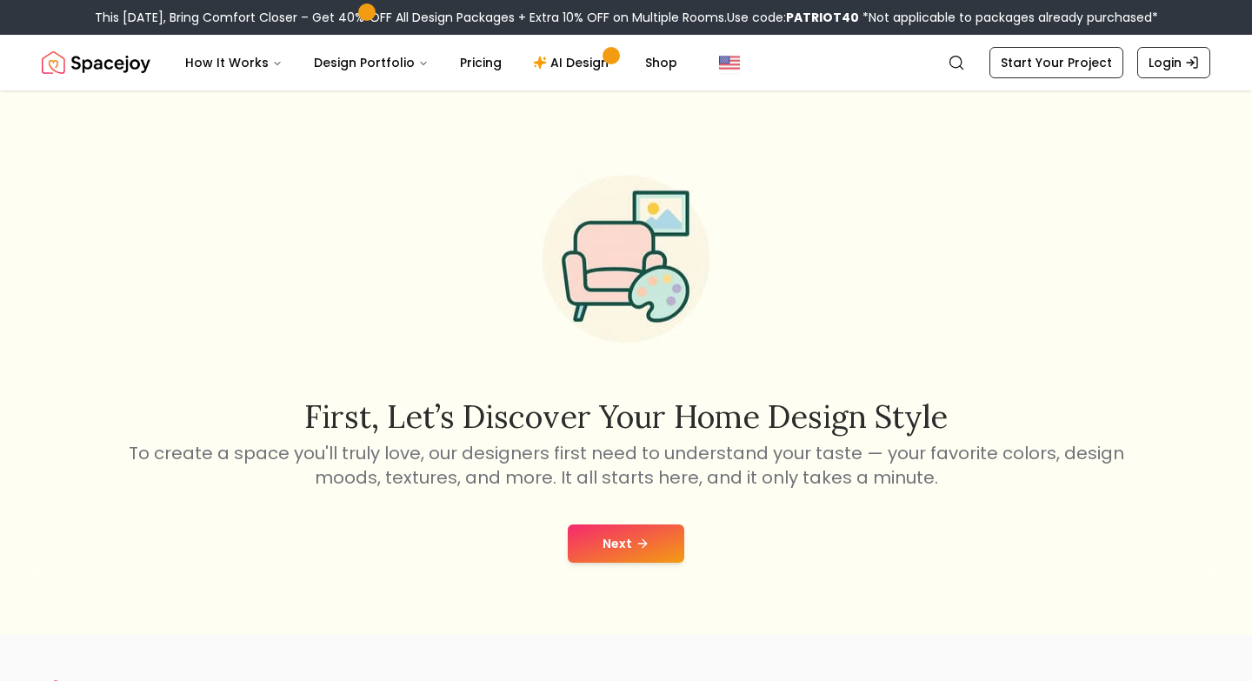 This screenshot has height=681, width=1252. I want to click on a: Shop, so click(661, 63).